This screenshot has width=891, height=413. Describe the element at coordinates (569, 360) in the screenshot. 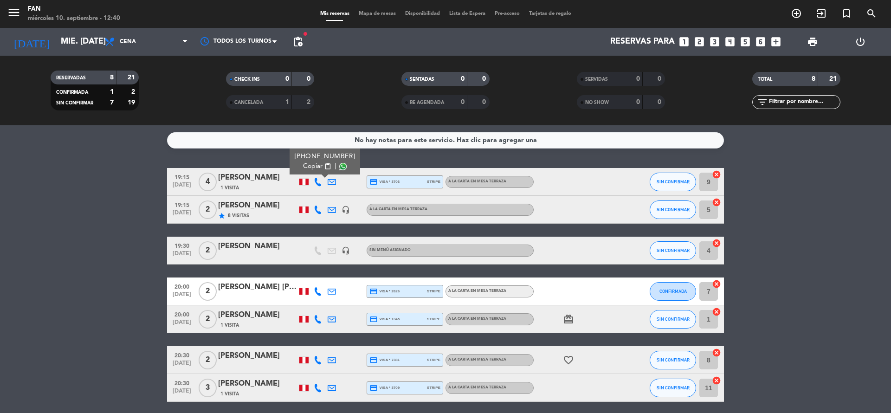

I see `i: favorite_border` at that location.